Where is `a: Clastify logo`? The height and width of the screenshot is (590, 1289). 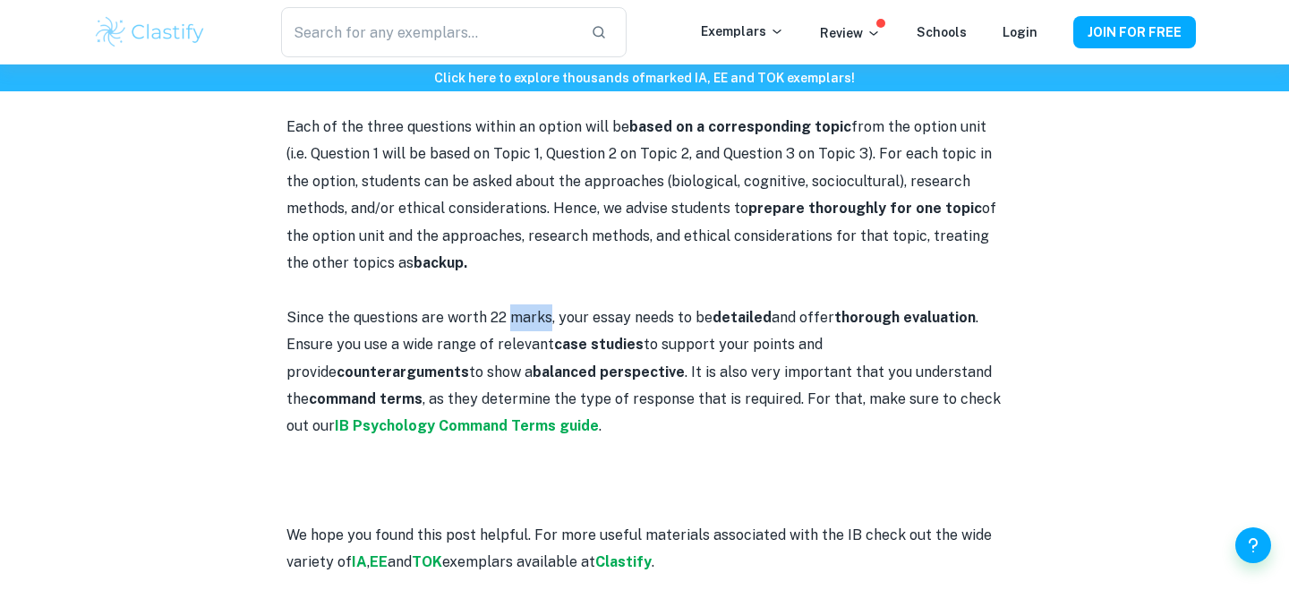 a: Clastify logo is located at coordinates (150, 32).